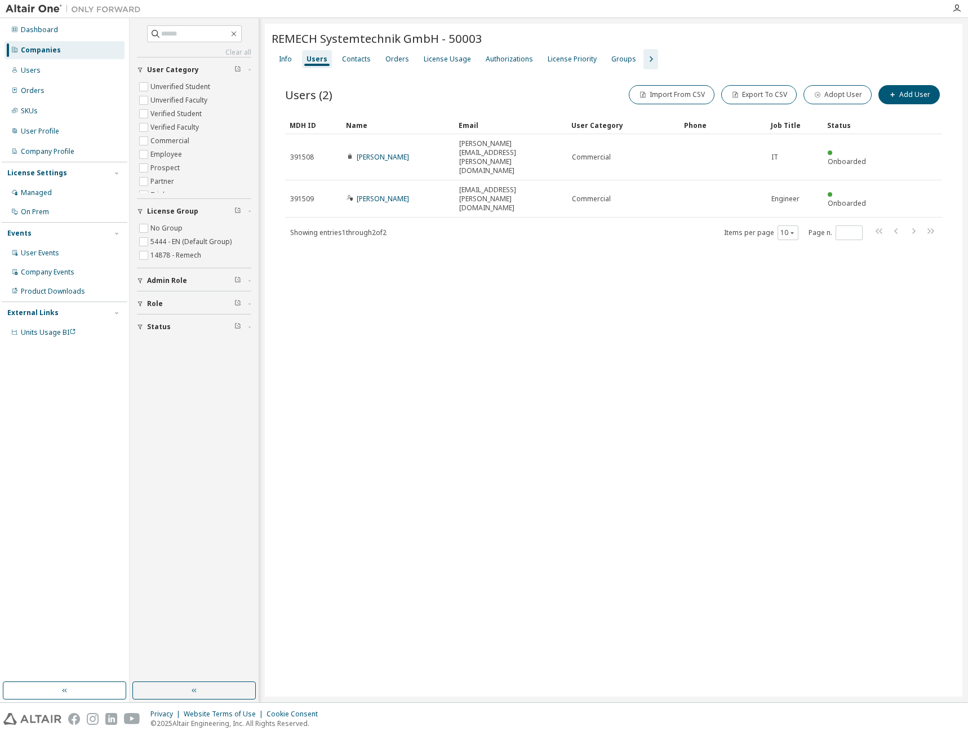 Image resolution: width=968 pixels, height=735 pixels. I want to click on label: Commercial, so click(171, 141).